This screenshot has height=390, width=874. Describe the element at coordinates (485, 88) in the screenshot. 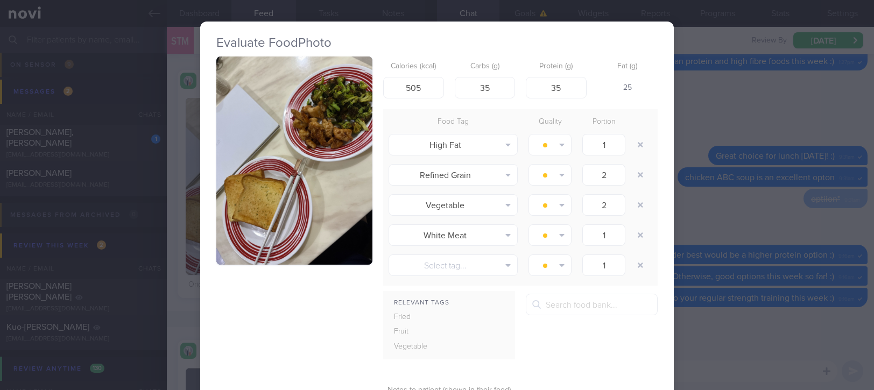

I see `input: 33` at that location.